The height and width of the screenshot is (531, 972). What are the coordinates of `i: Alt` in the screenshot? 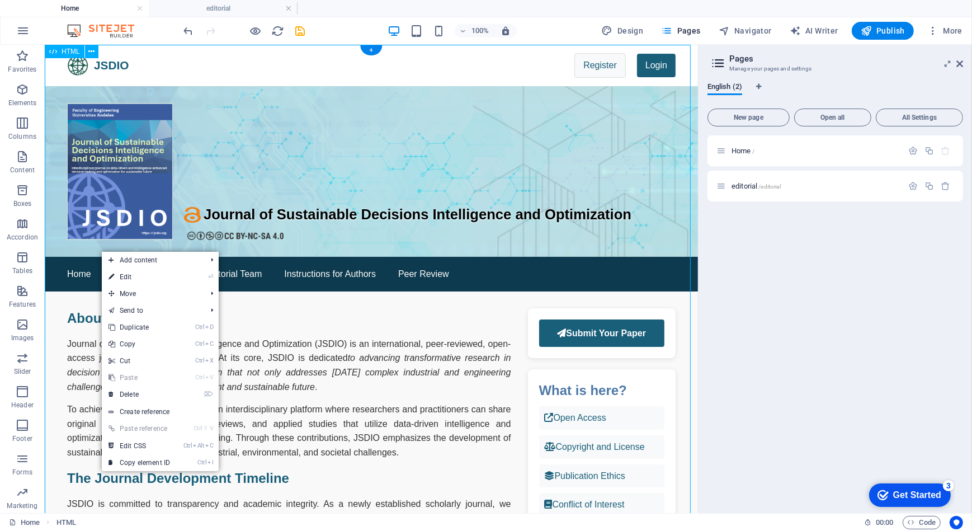 It's located at (198, 445).